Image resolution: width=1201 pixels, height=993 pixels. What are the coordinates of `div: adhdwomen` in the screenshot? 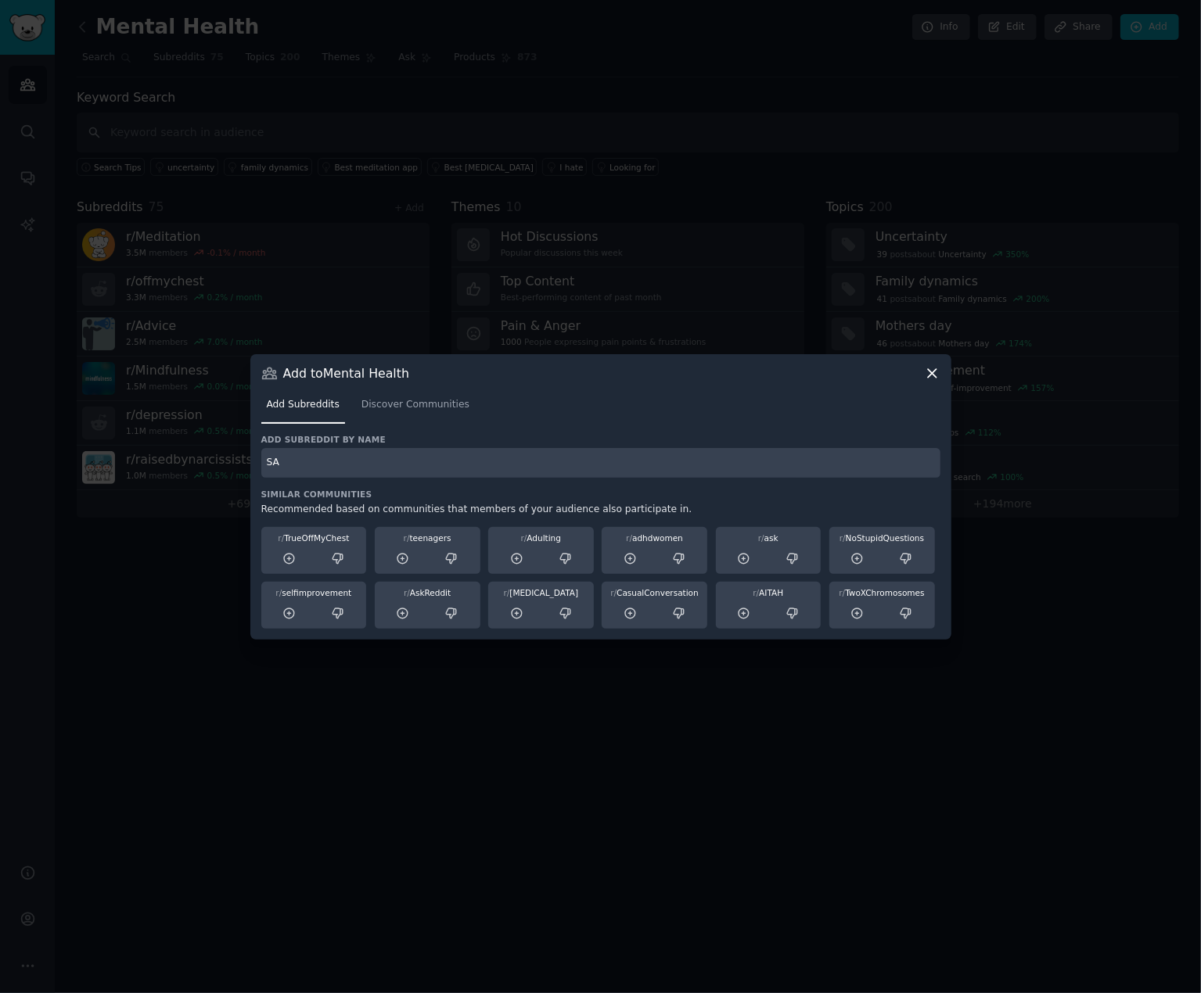 It's located at (654, 538).